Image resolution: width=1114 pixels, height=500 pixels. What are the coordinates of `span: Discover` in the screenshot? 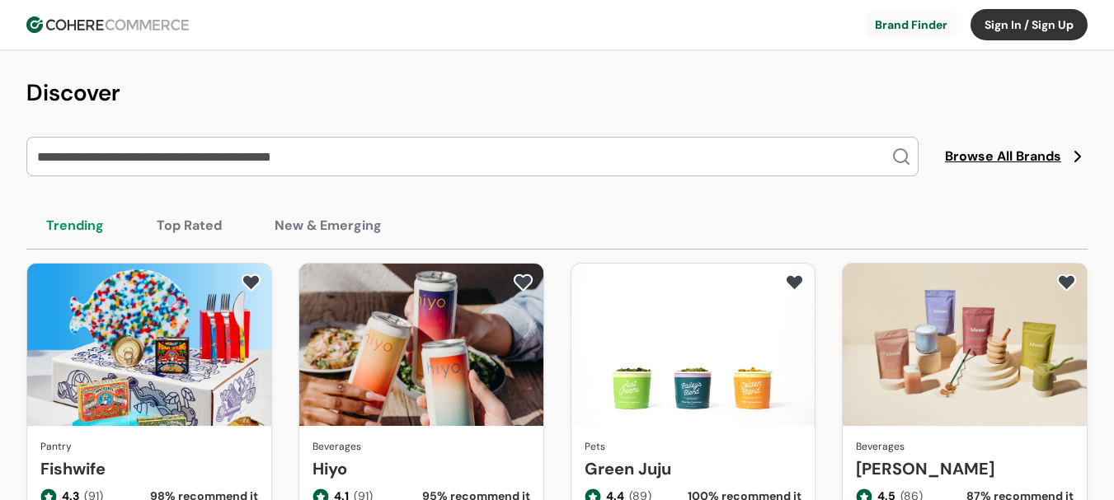 It's located at (73, 92).